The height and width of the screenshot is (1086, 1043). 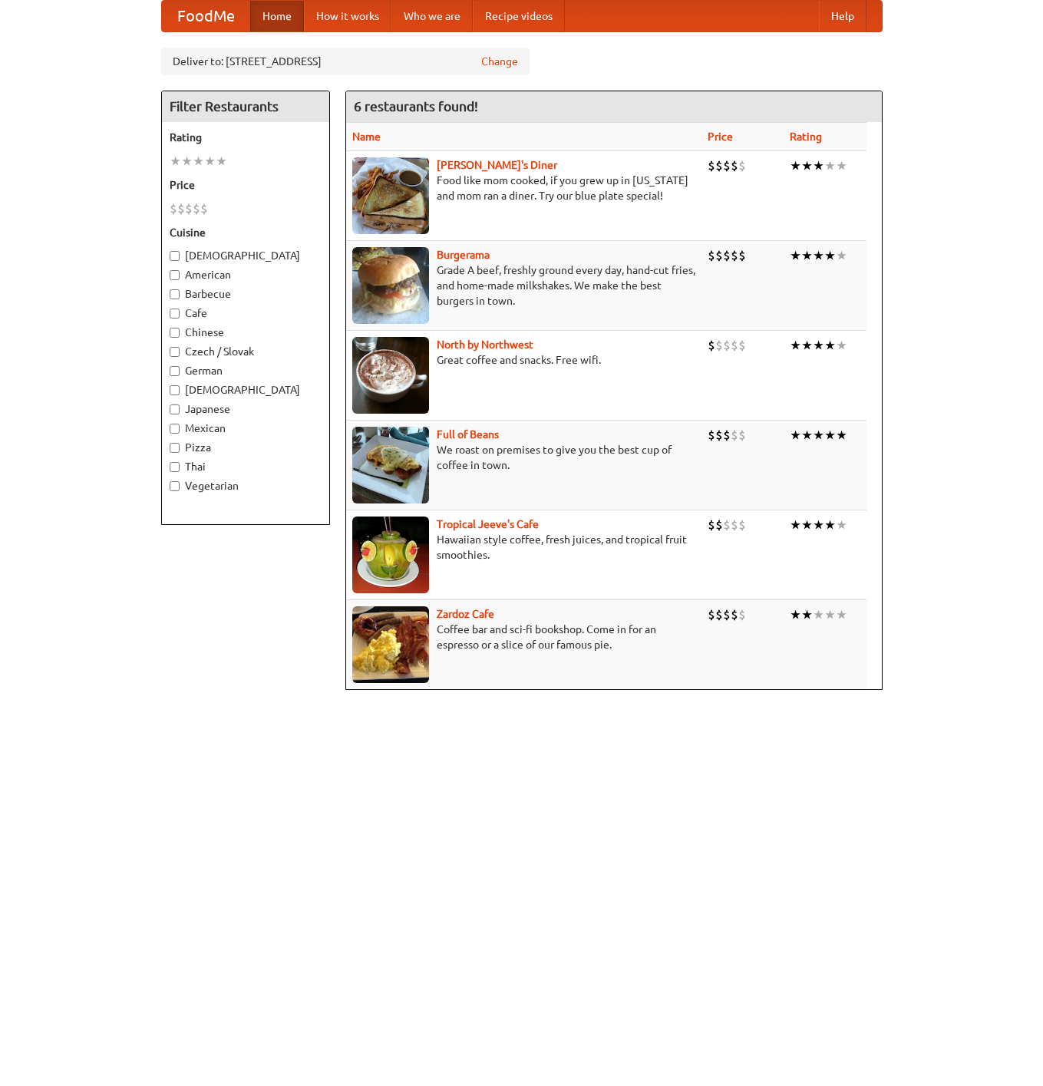 I want to click on a: FoodMe, so click(x=206, y=16).